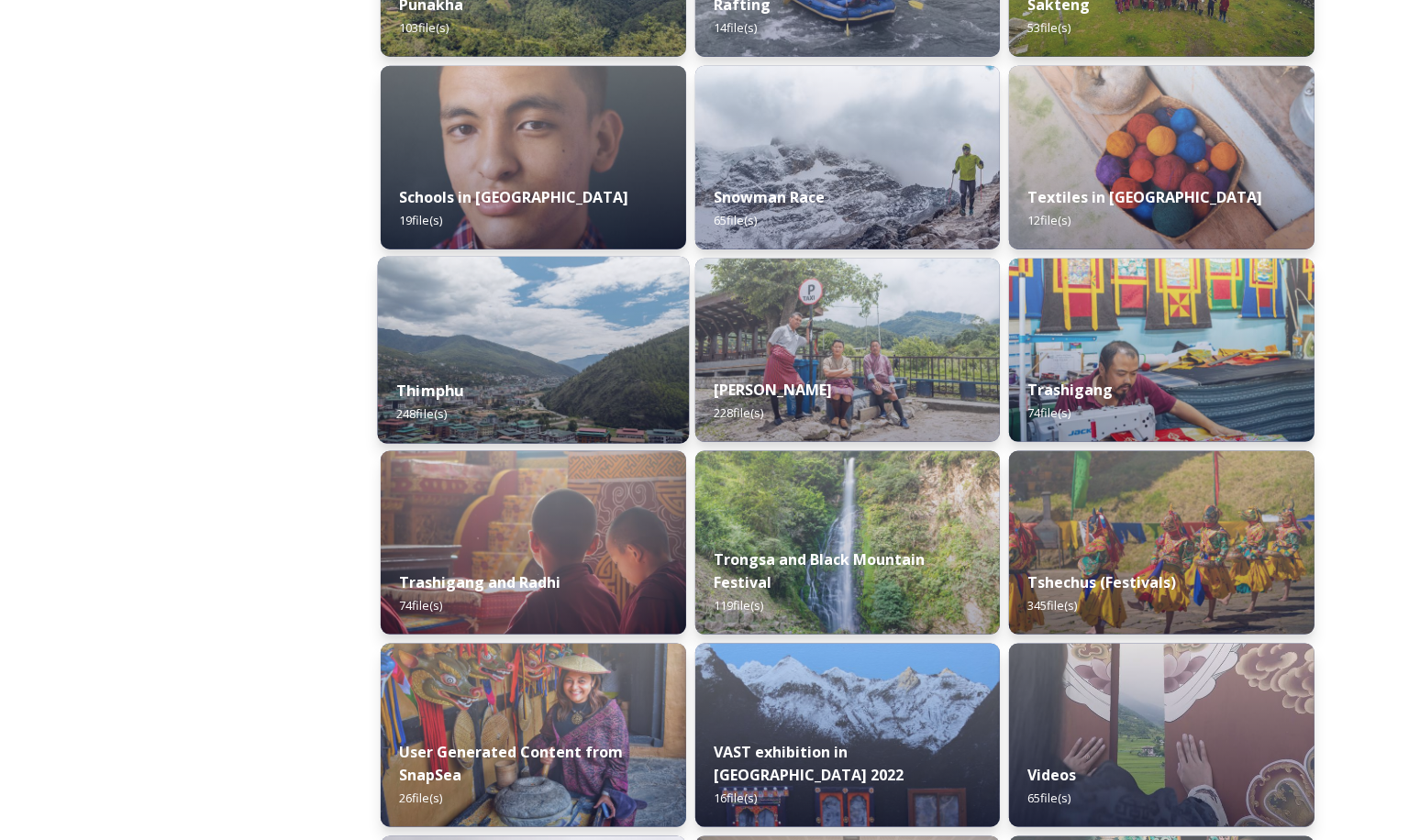 Image resolution: width=1420 pixels, height=840 pixels. What do you see at coordinates (819, 571) in the screenshot?
I see `strong: Trongsa and Black Mountain Festival` at bounding box center [819, 571].